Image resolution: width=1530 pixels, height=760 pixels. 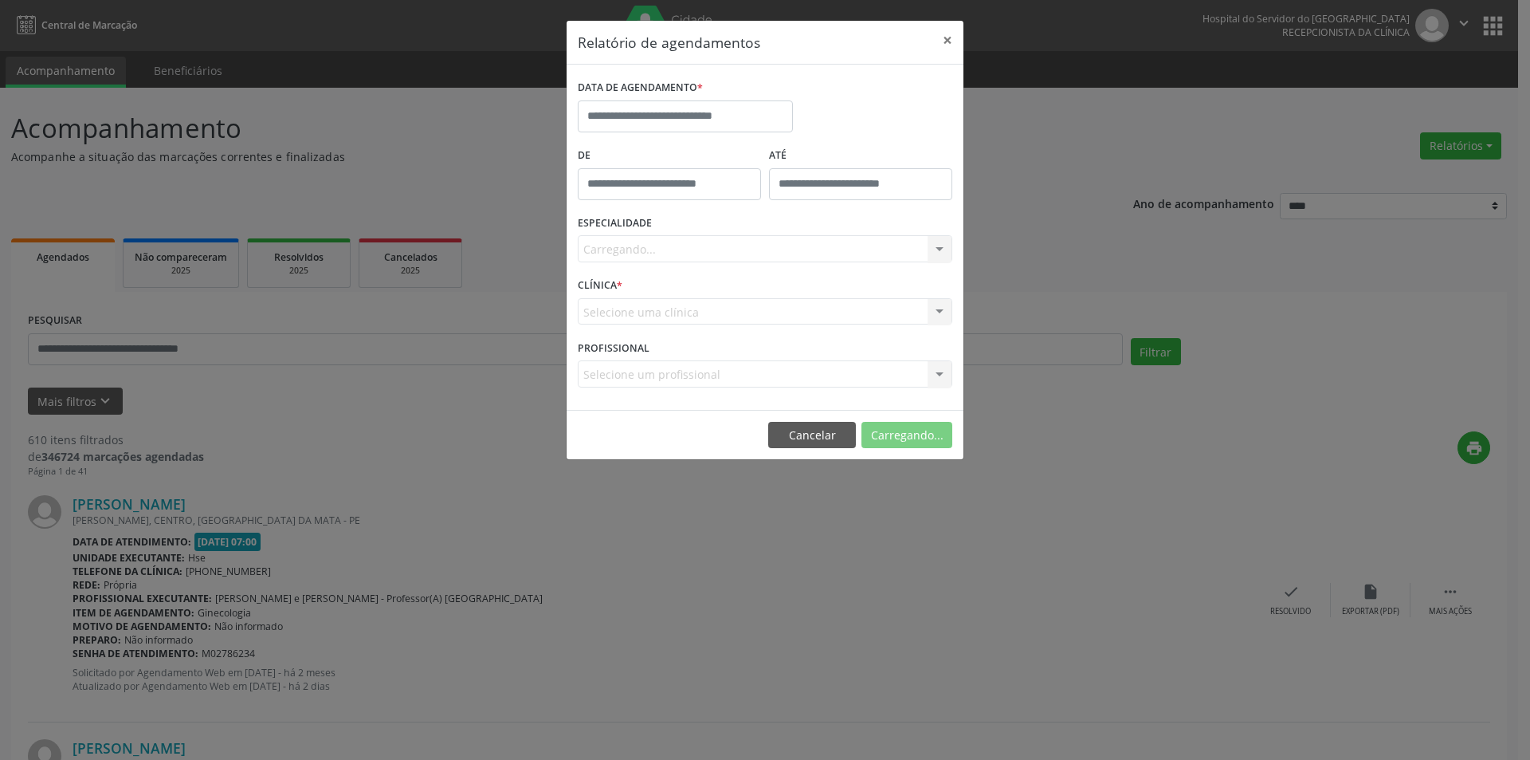 What do you see at coordinates (640, 88) in the screenshot?
I see `label: DATA DE AGENDAMENTO` at bounding box center [640, 88].